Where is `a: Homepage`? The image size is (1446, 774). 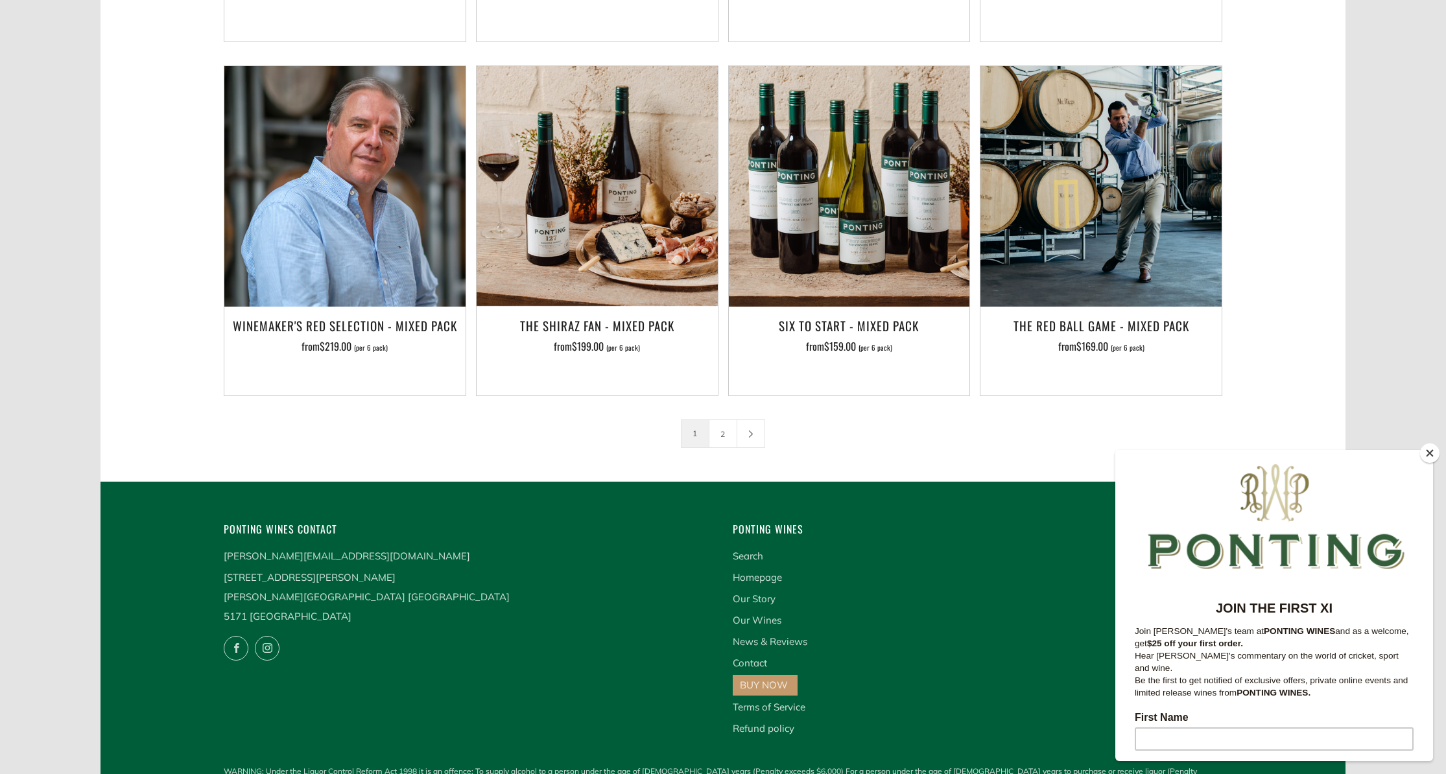
a: Homepage is located at coordinates (757, 577).